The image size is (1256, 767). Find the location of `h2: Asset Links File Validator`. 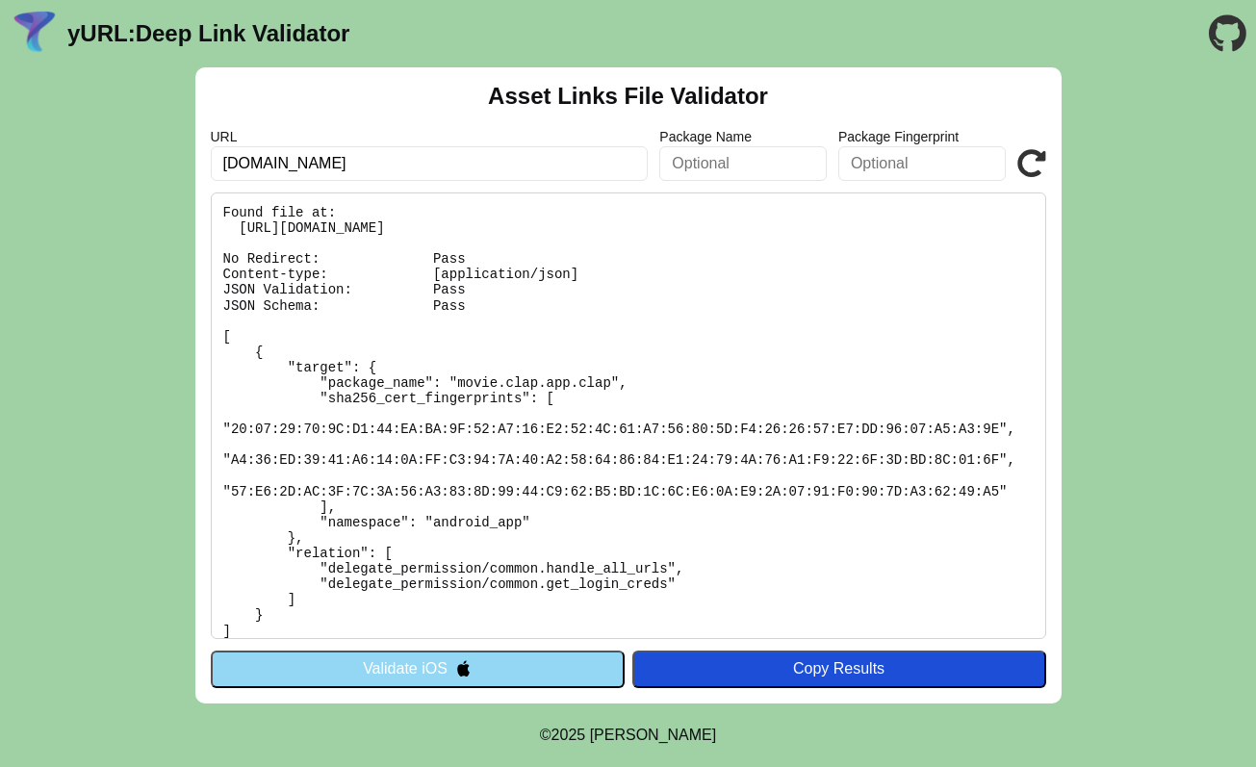

h2: Asset Links File Validator is located at coordinates (627, 96).